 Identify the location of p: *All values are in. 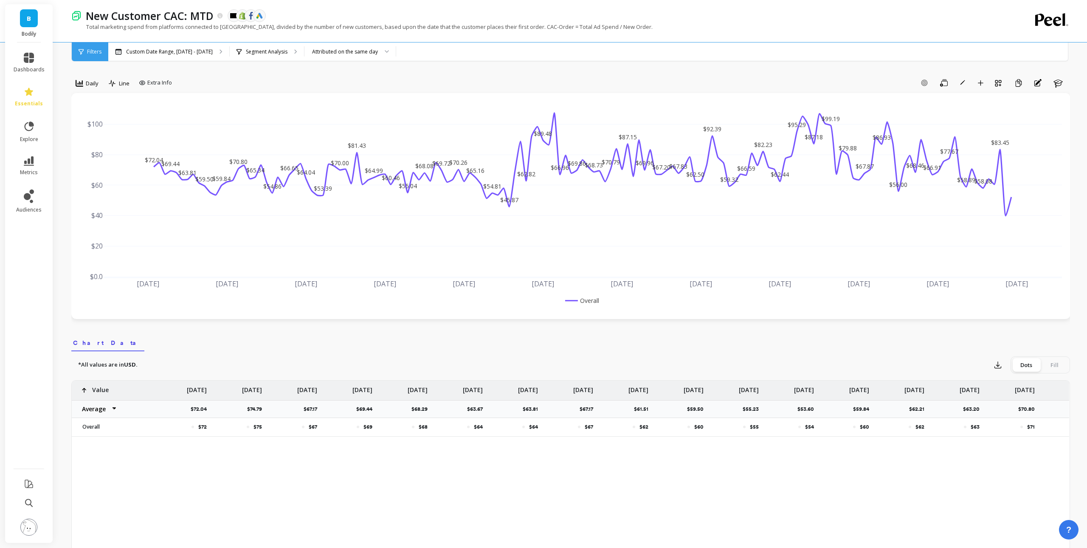
(108, 365).